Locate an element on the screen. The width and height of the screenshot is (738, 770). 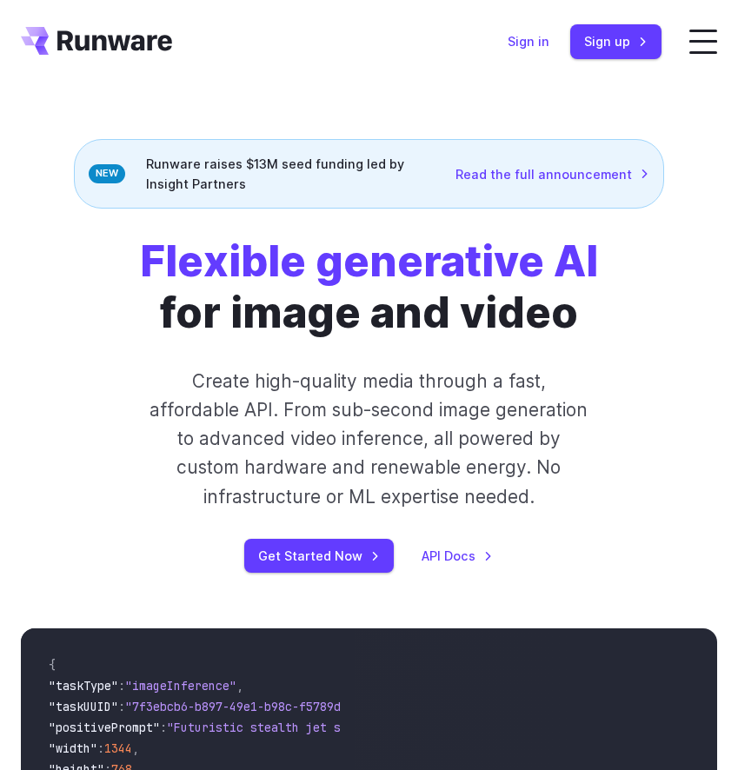
div: Runware raises $13M seed funding led by Insight Partners is located at coordinates (368, 174).